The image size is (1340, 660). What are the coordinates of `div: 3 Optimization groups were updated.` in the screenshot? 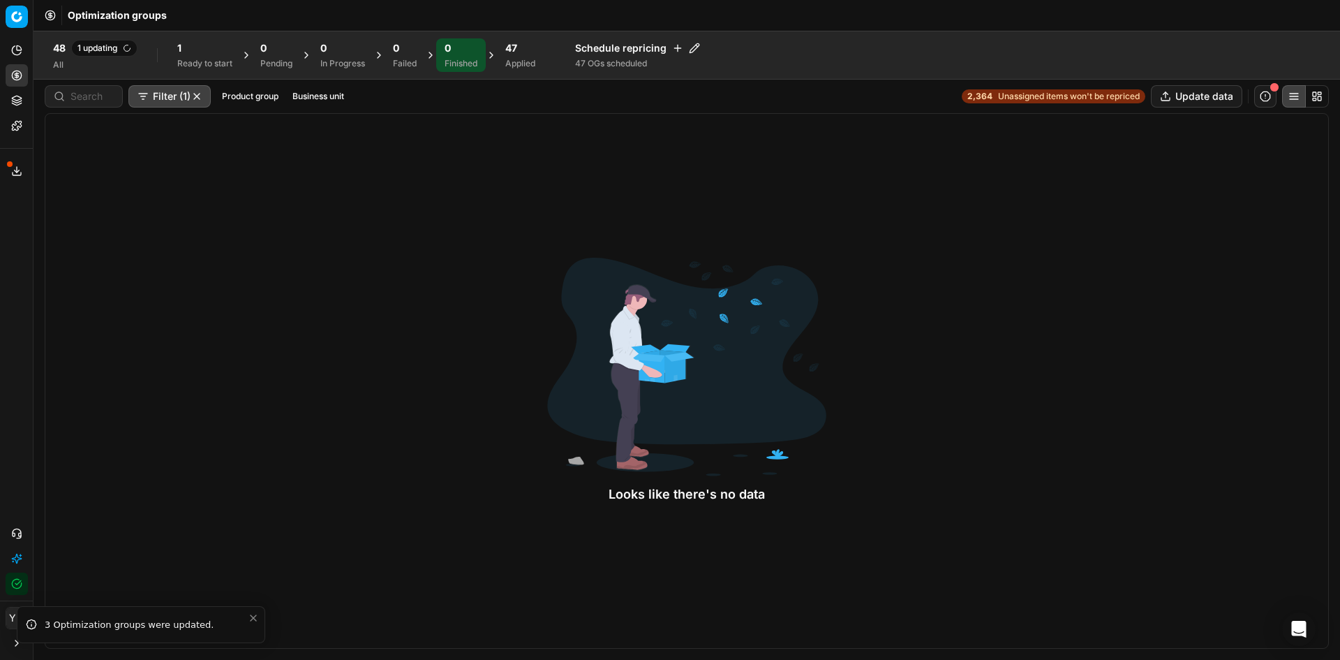 It's located at (146, 625).